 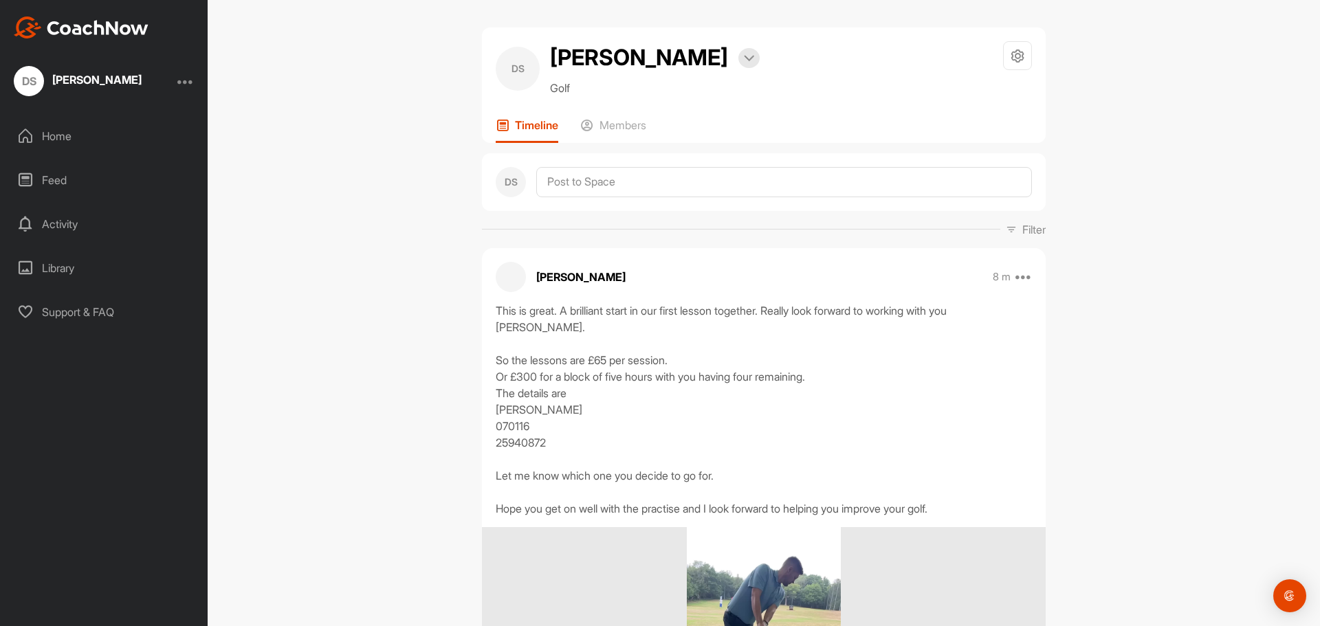 What do you see at coordinates (104, 312) in the screenshot?
I see `div: Support & FAQ` at bounding box center [104, 312].